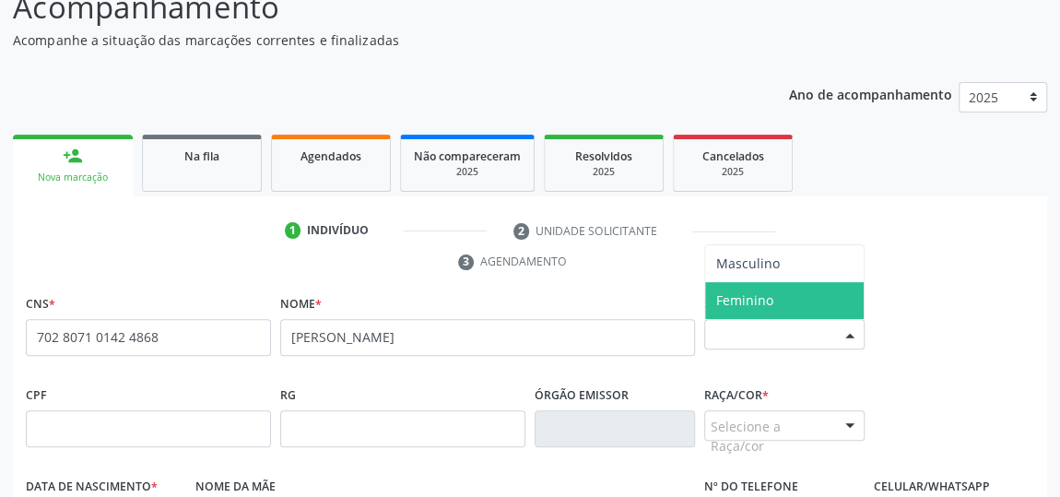 Image resolution: width=1060 pixels, height=497 pixels. Describe the element at coordinates (202, 156) in the screenshot. I see `span: Na fila` at that location.